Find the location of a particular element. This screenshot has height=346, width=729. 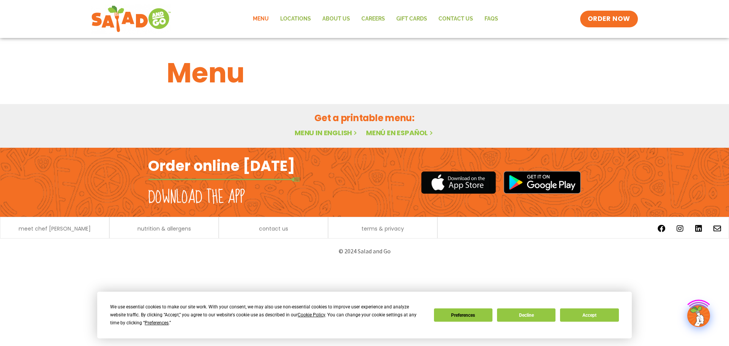

a: Menu is located at coordinates (261, 19).